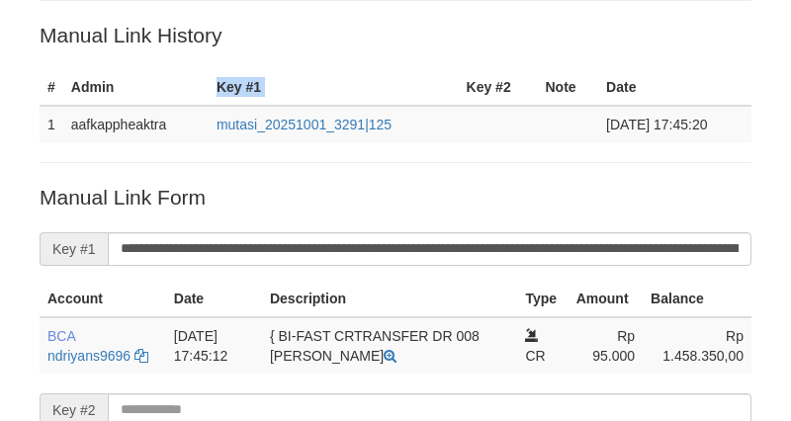  What do you see at coordinates (567, 87) in the screenshot?
I see `th: Note` at bounding box center [567, 87].